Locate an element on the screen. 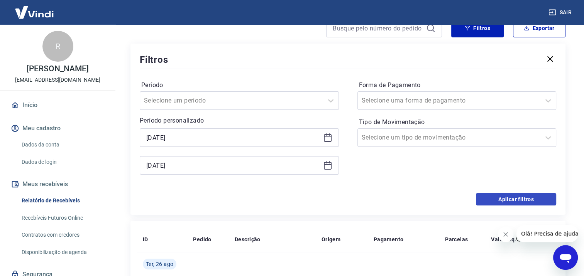  p: Pedido is located at coordinates (202, 240).